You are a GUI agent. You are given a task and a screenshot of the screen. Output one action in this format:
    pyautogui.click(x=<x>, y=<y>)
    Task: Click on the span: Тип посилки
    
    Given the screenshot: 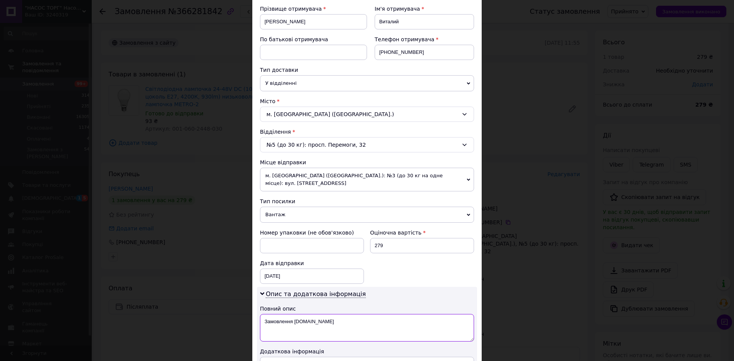 What is the action you would take?
    pyautogui.click(x=277, y=201)
    